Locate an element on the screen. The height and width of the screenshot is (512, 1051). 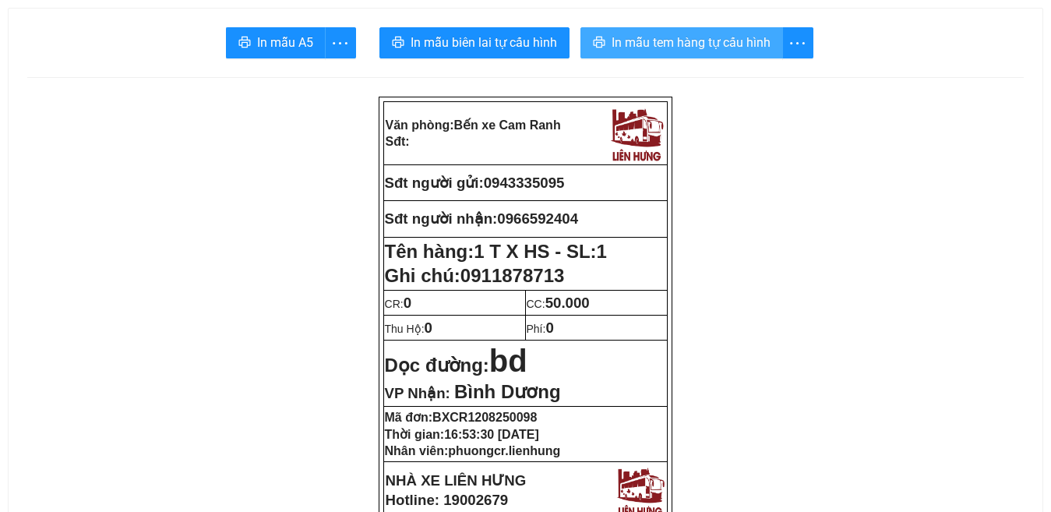
span: BXCR1208250098 is located at coordinates (485, 417).